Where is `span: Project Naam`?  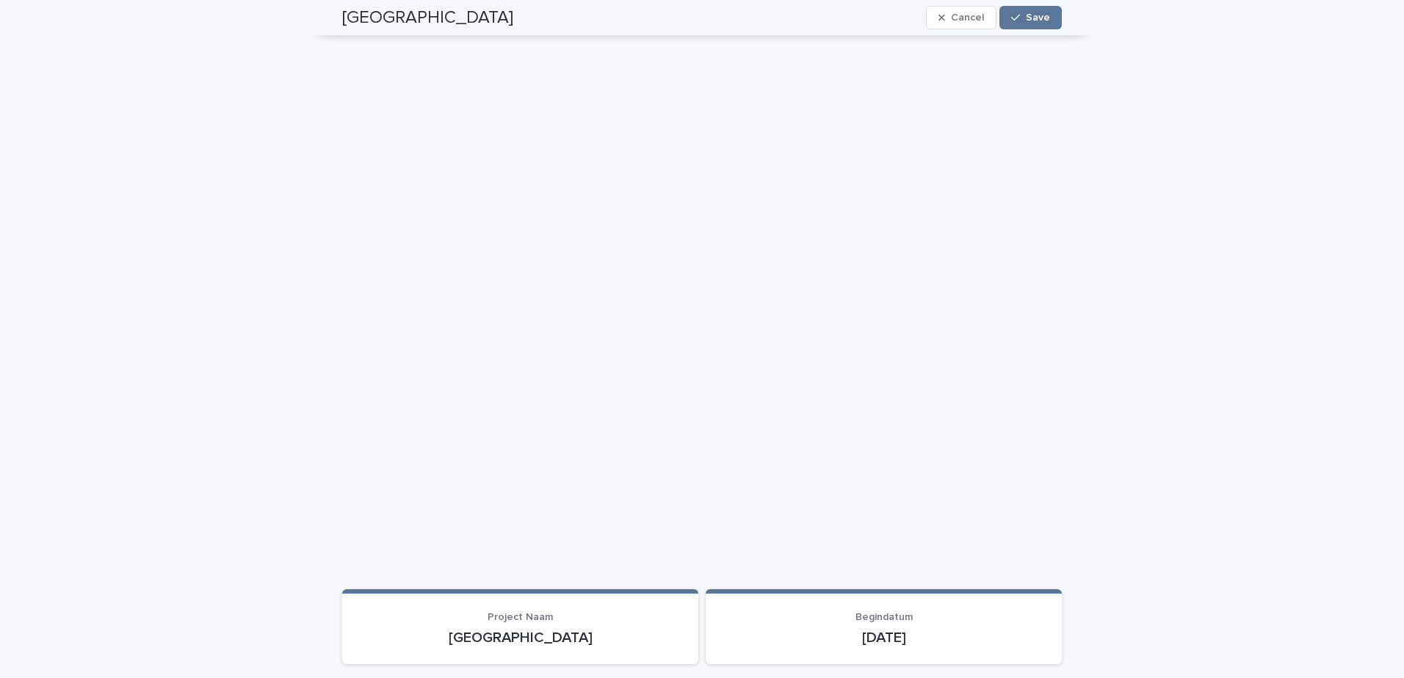
span: Project Naam is located at coordinates (520, 617).